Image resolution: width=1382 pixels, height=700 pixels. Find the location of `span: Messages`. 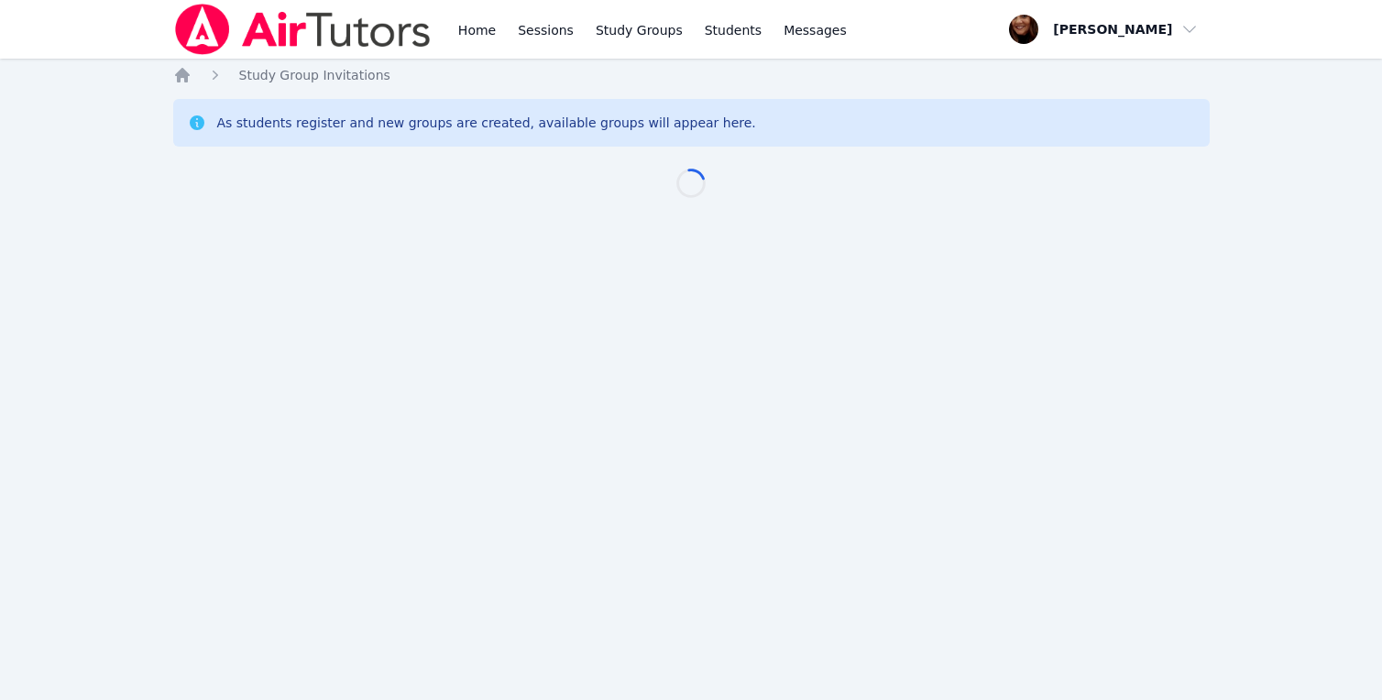

span: Messages is located at coordinates (815, 30).